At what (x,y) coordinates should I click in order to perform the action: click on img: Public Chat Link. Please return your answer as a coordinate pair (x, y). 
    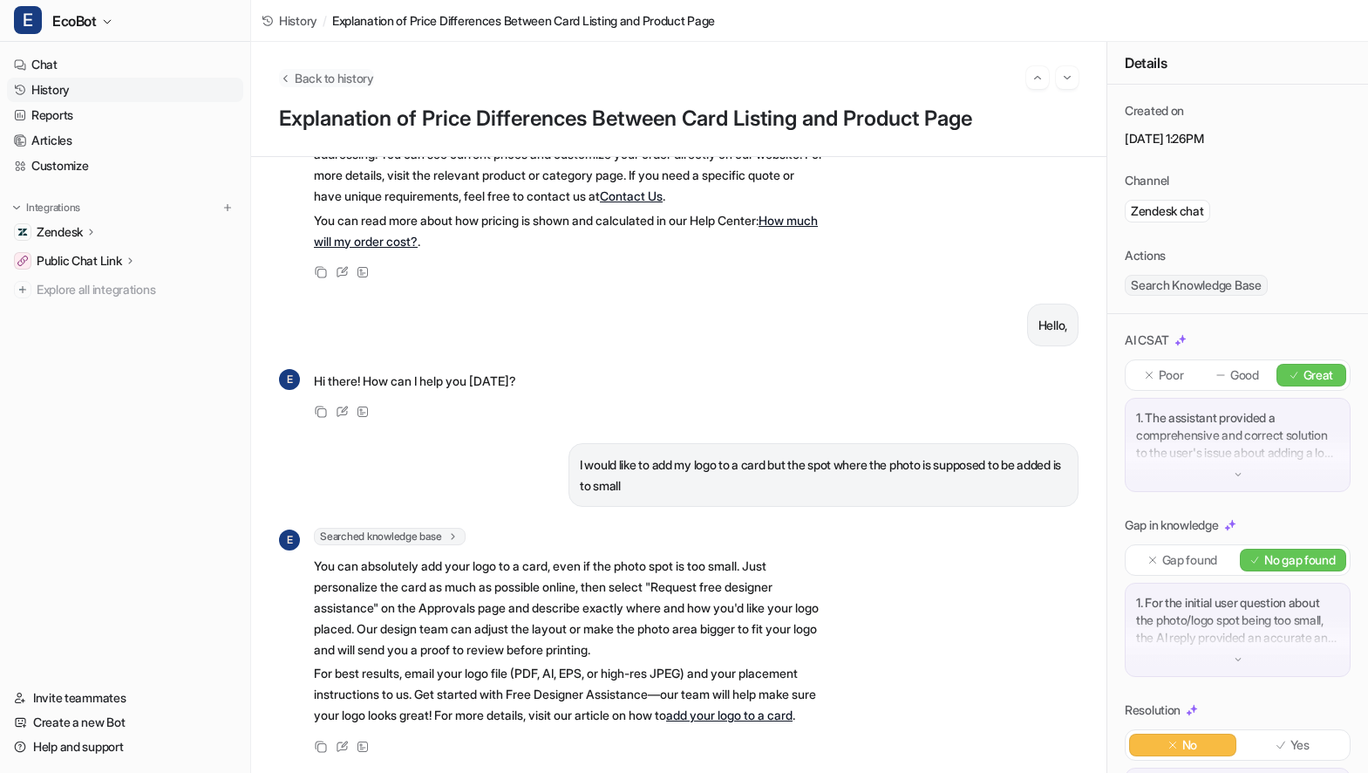
    Looking at the image, I should click on (23, 261).